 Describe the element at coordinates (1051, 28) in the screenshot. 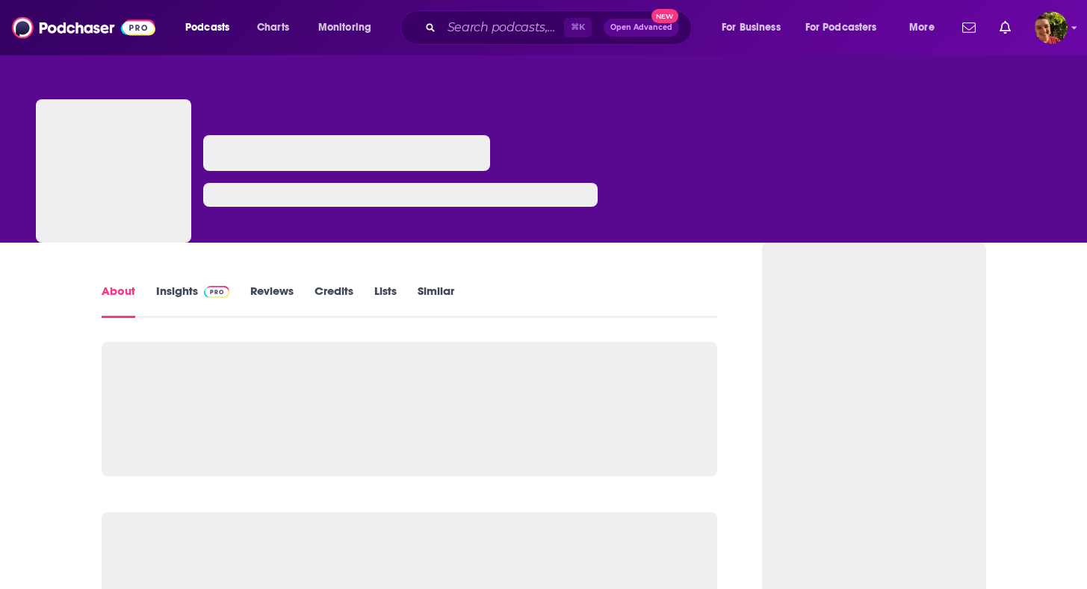

I see `img: User Profile` at that location.